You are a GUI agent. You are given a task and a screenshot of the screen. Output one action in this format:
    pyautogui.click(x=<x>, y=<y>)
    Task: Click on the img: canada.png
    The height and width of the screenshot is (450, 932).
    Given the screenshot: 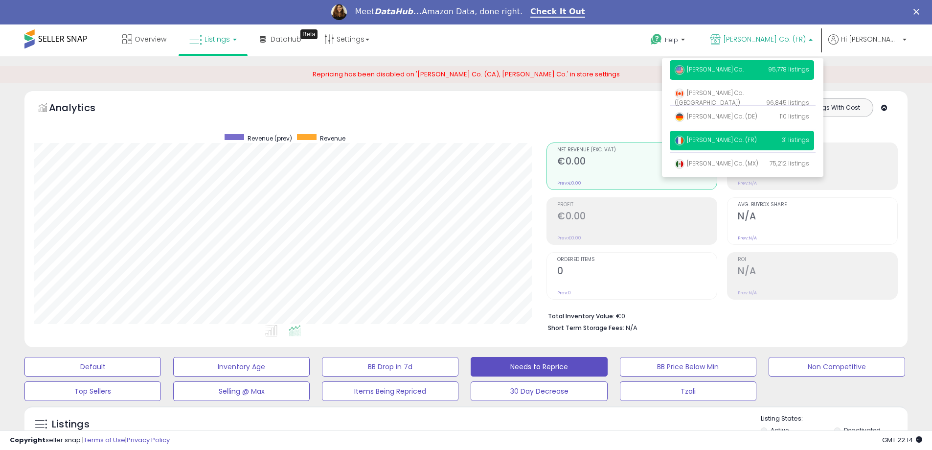 What is the action you would take?
    pyautogui.click(x=680, y=93)
    